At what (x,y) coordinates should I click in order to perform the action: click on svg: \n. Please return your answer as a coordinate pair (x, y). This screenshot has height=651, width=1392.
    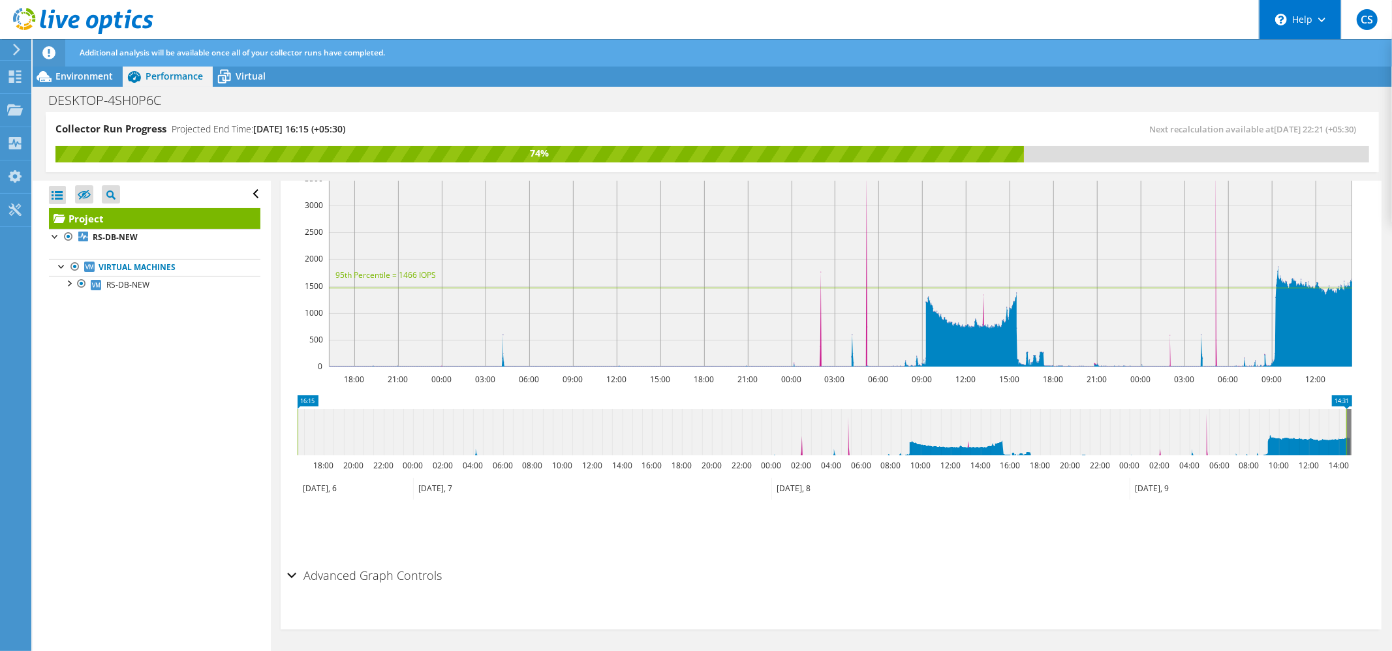
    Looking at the image, I should click on (1281, 20).